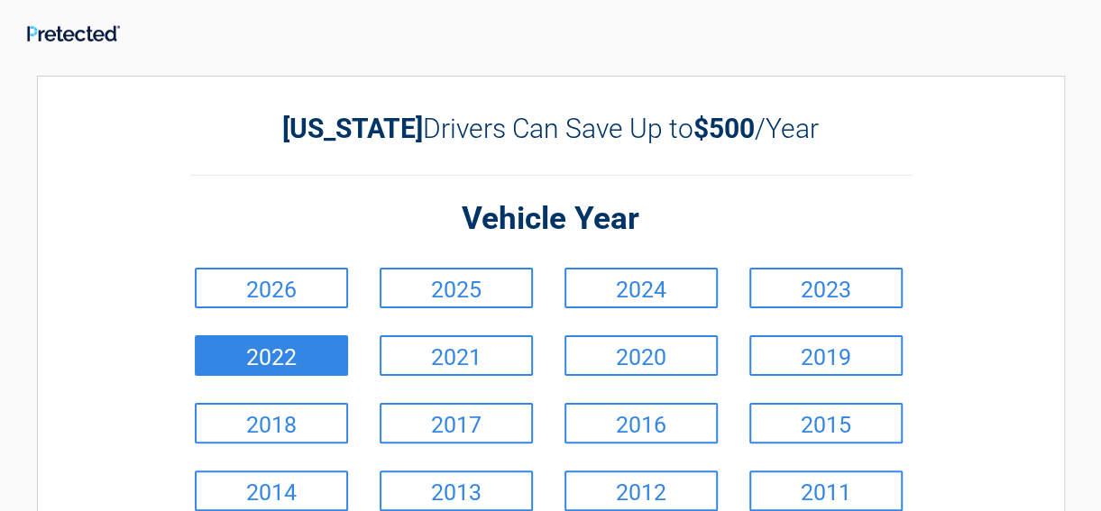  Describe the element at coordinates (272, 491) in the screenshot. I see `a: 2014` at that location.